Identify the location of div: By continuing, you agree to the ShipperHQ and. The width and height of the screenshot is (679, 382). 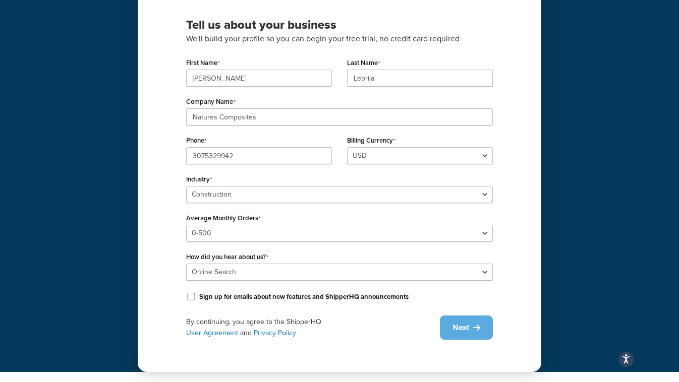
(313, 328).